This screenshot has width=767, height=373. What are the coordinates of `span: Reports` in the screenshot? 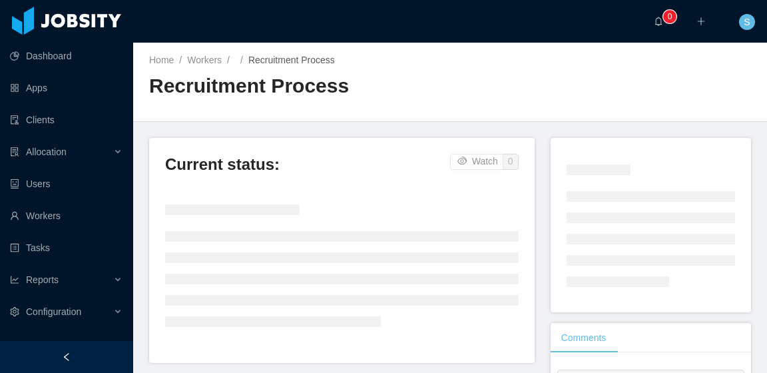 It's located at (42, 280).